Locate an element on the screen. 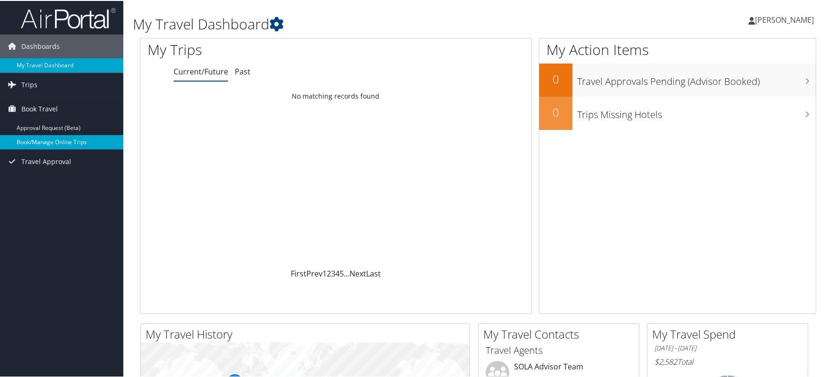 Image resolution: width=829 pixels, height=377 pixels. a: Prev is located at coordinates (315, 273).